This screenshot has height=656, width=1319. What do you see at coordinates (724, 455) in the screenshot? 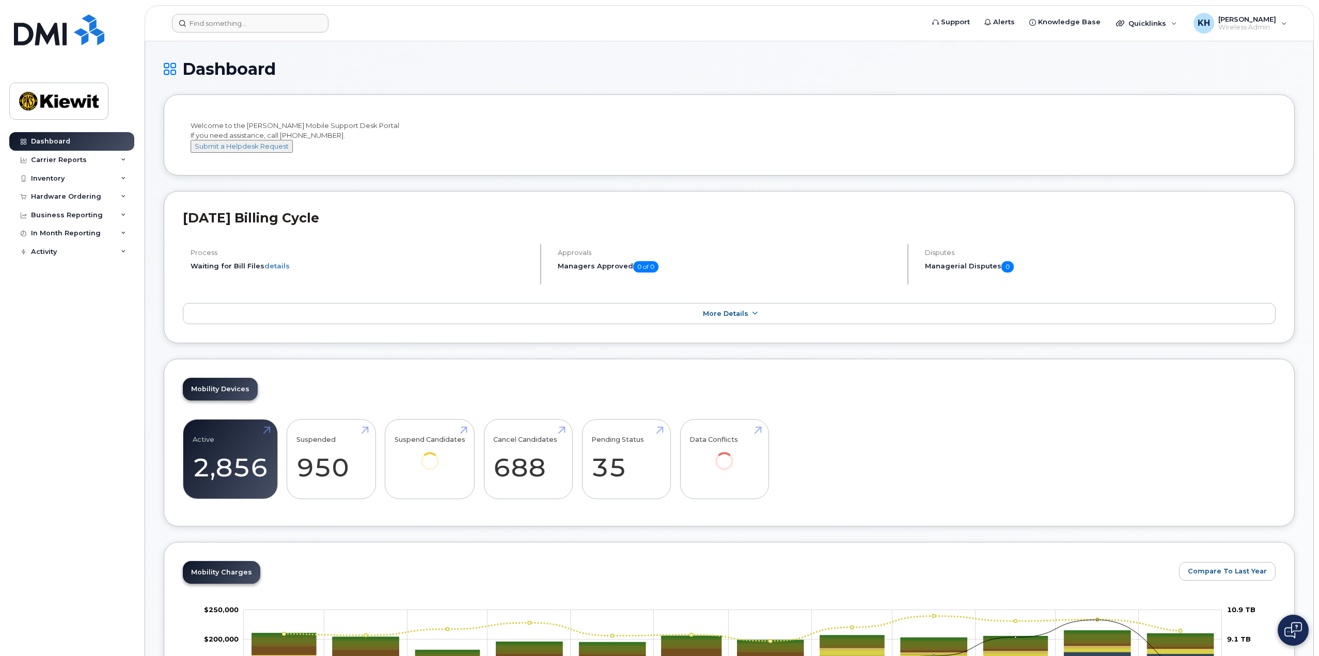
I see `a: Data Conflicts` at bounding box center [724, 455].